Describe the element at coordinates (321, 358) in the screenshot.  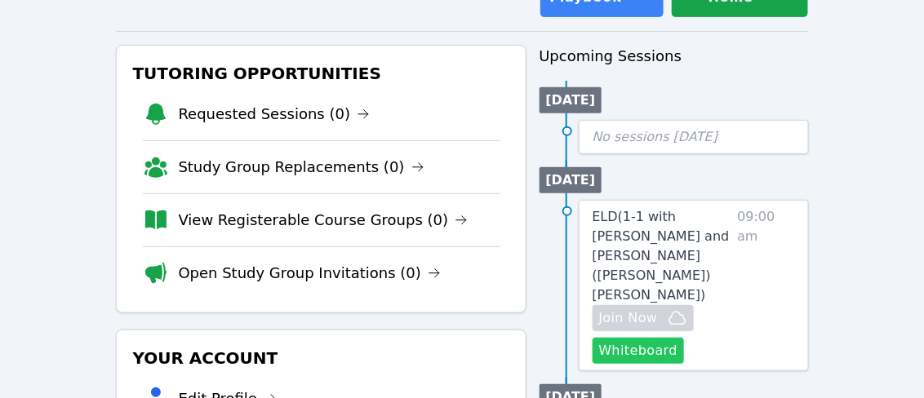
I see `h3: Your Account` at that location.